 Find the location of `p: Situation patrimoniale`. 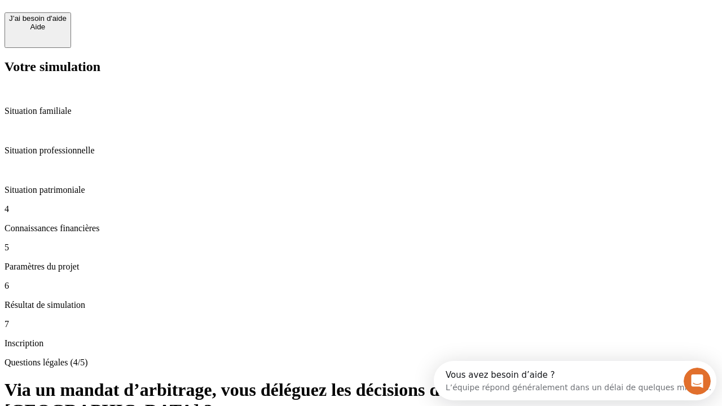

p: Situation patrimoniale is located at coordinates (361, 190).